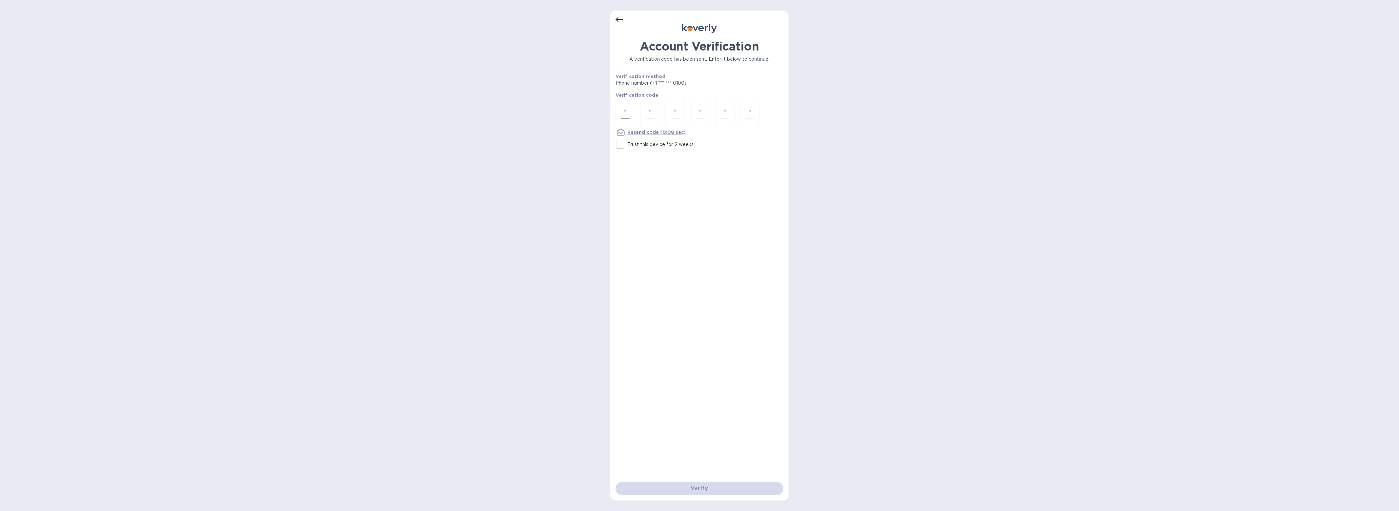  What do you see at coordinates (699, 46) in the screenshot?
I see `h1: Account Verification` at bounding box center [699, 46].